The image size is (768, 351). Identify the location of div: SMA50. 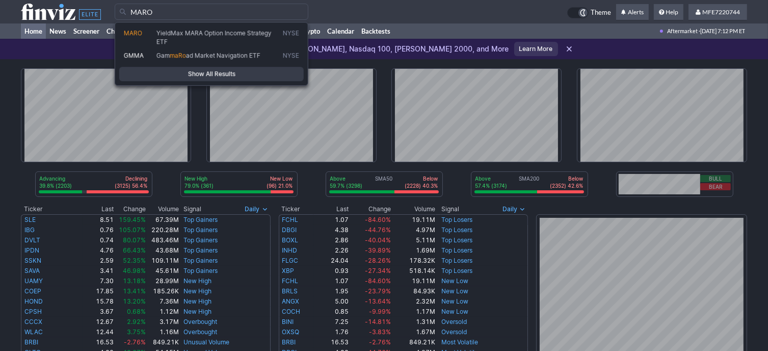
(384, 183).